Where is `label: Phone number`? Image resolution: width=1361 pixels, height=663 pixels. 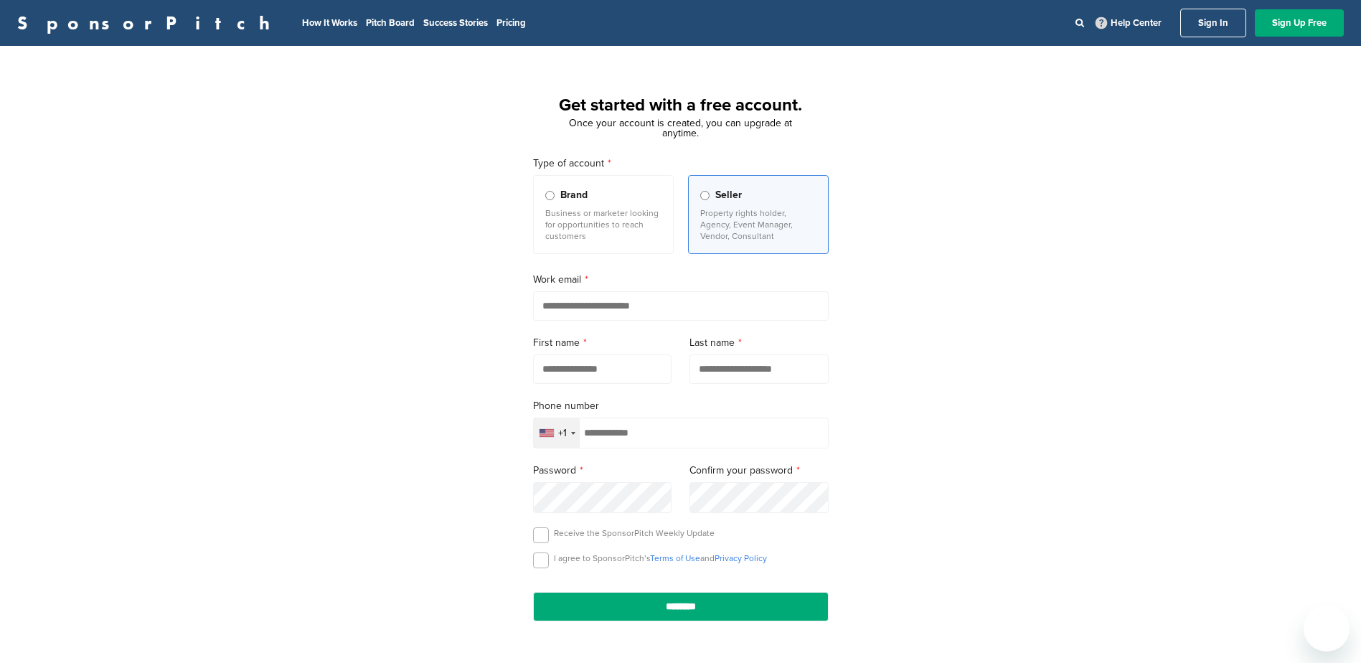 label: Phone number is located at coordinates (681, 406).